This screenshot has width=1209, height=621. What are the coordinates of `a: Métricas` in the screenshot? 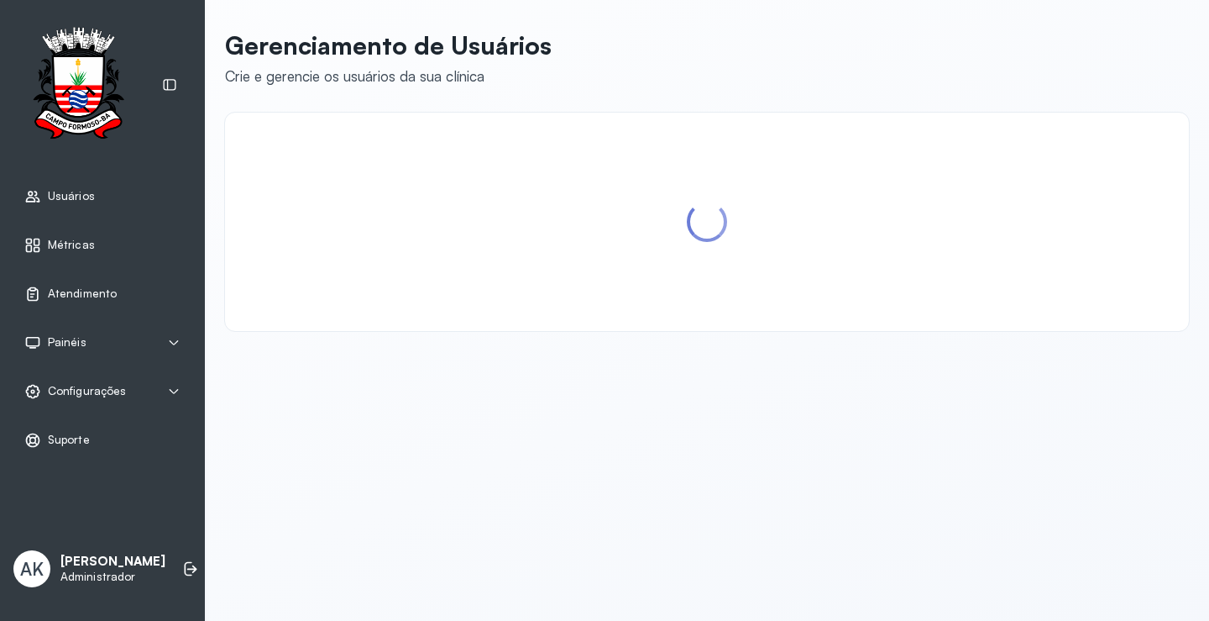 It's located at (102, 245).